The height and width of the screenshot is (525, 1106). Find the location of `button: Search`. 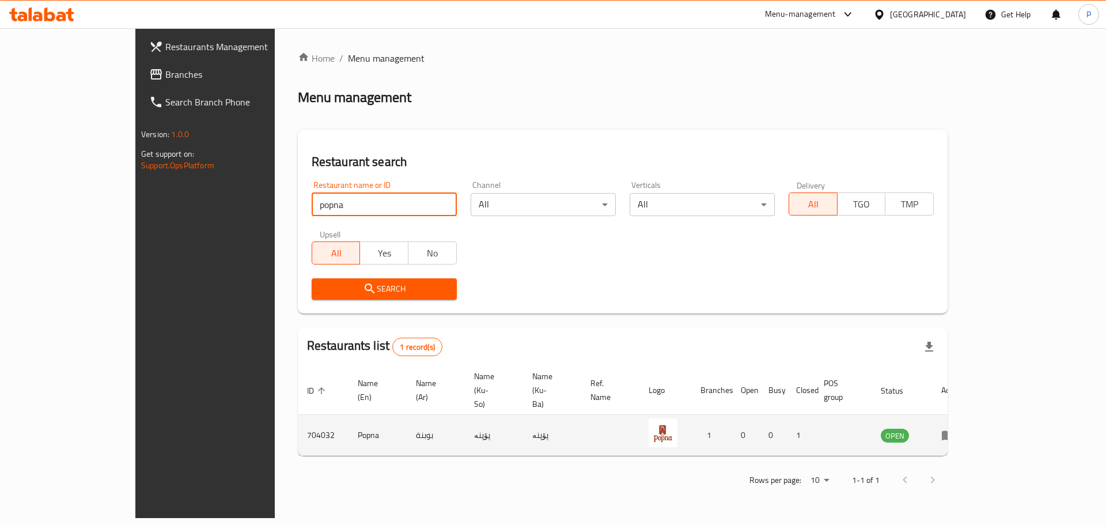

button: Search is located at coordinates (384, 289).